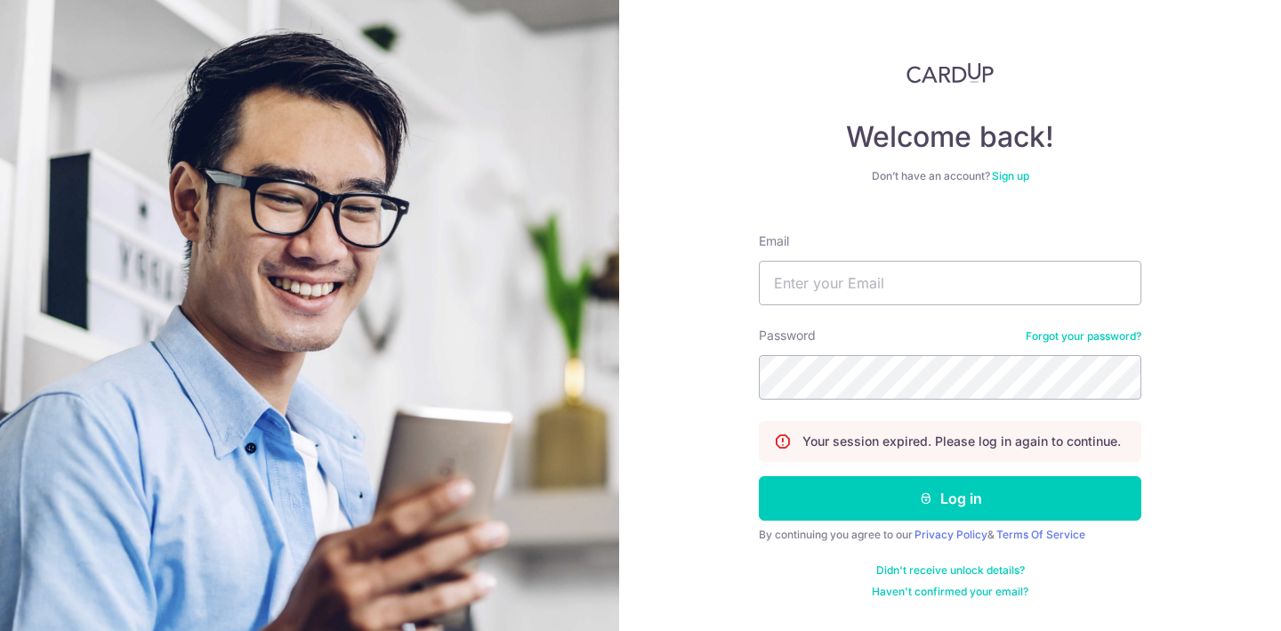 The width and height of the screenshot is (1281, 631). I want to click on div: By continuing you agree to our &, so click(950, 535).